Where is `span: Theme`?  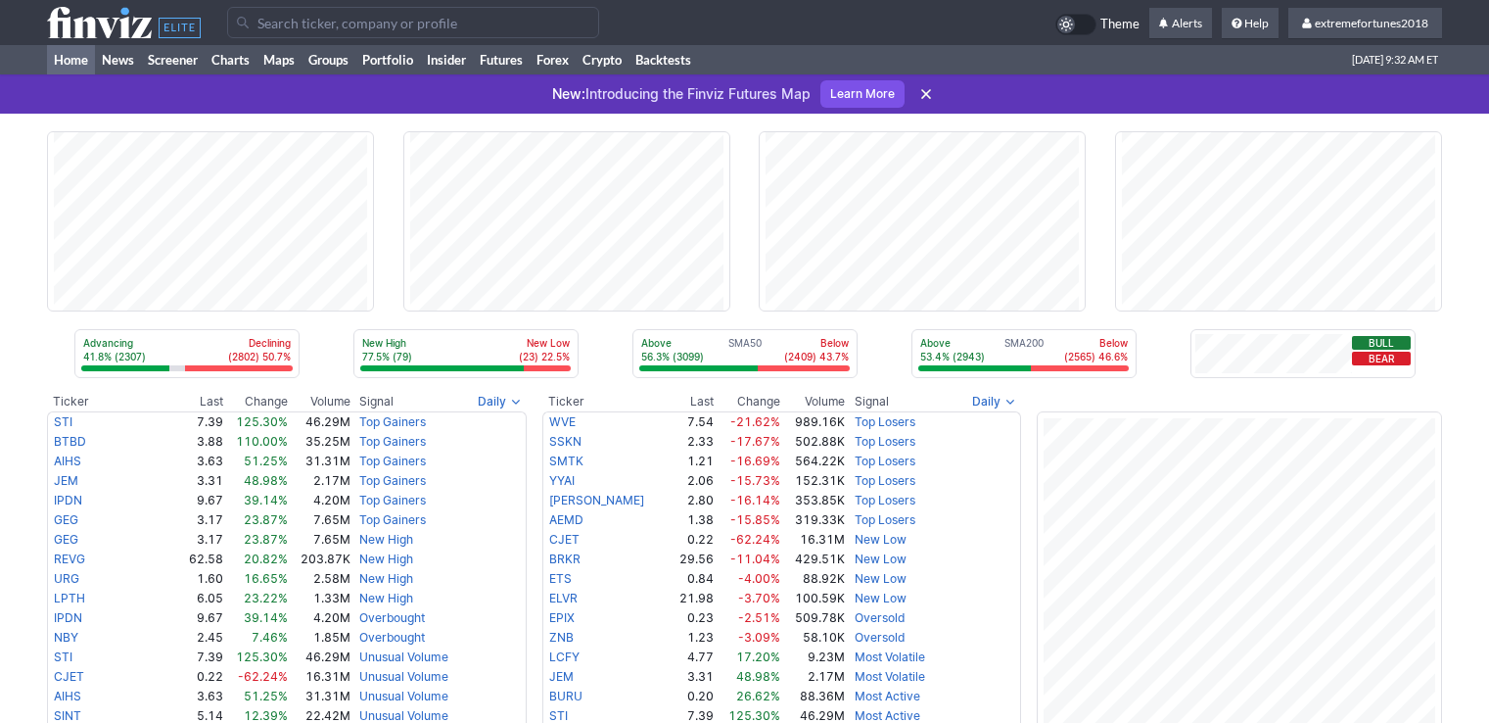 span: Theme is located at coordinates (1120, 24).